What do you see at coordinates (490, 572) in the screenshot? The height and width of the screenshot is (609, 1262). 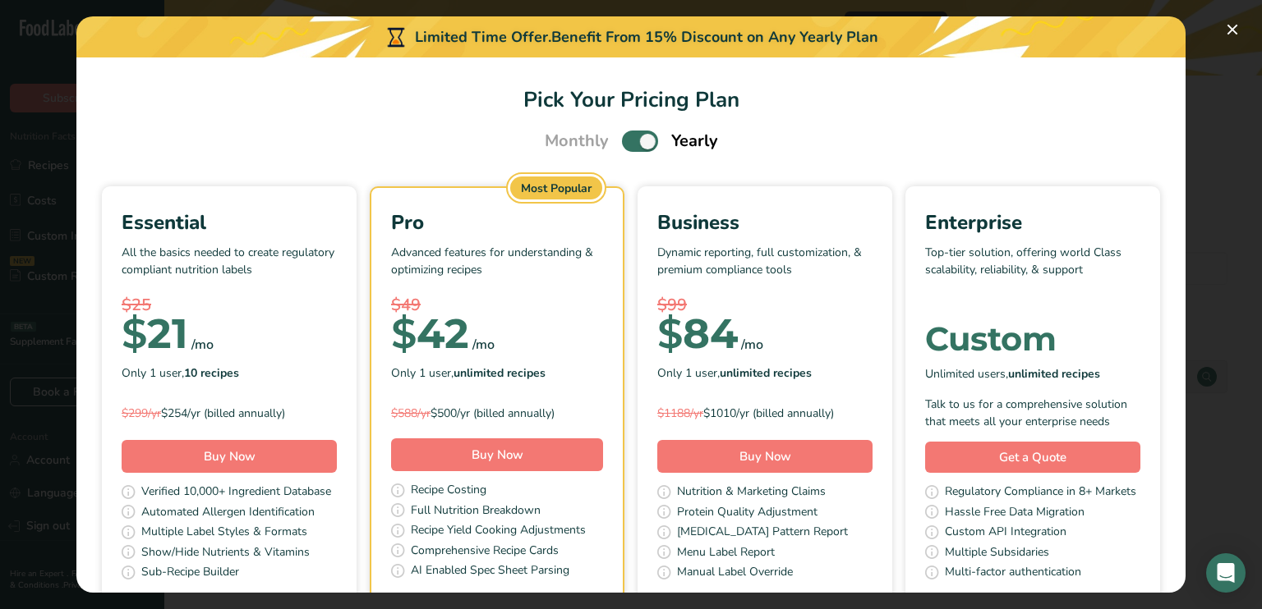 I see `span: AI Enabled Spec Sheet Parsing` at bounding box center [490, 572].